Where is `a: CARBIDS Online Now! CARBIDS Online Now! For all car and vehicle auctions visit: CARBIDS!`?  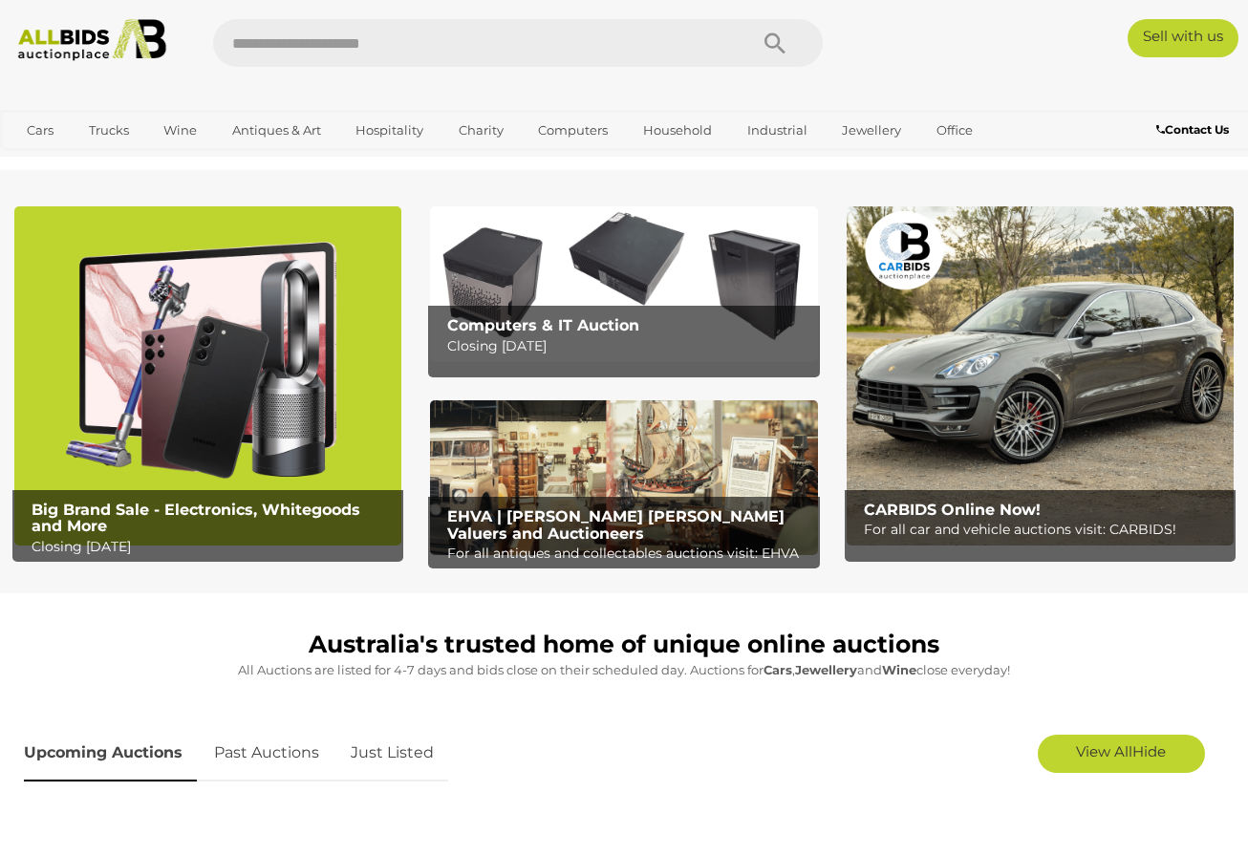 a: CARBIDS Online Now! CARBIDS Online Now! For all car and vehicle auctions visit: CARBIDS! is located at coordinates (1040, 375).